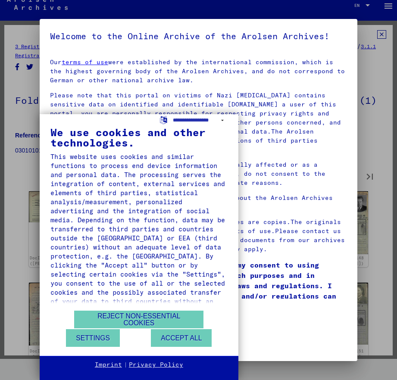 This screenshot has height=380, width=397. I want to click on a: Imprint, so click(108, 365).